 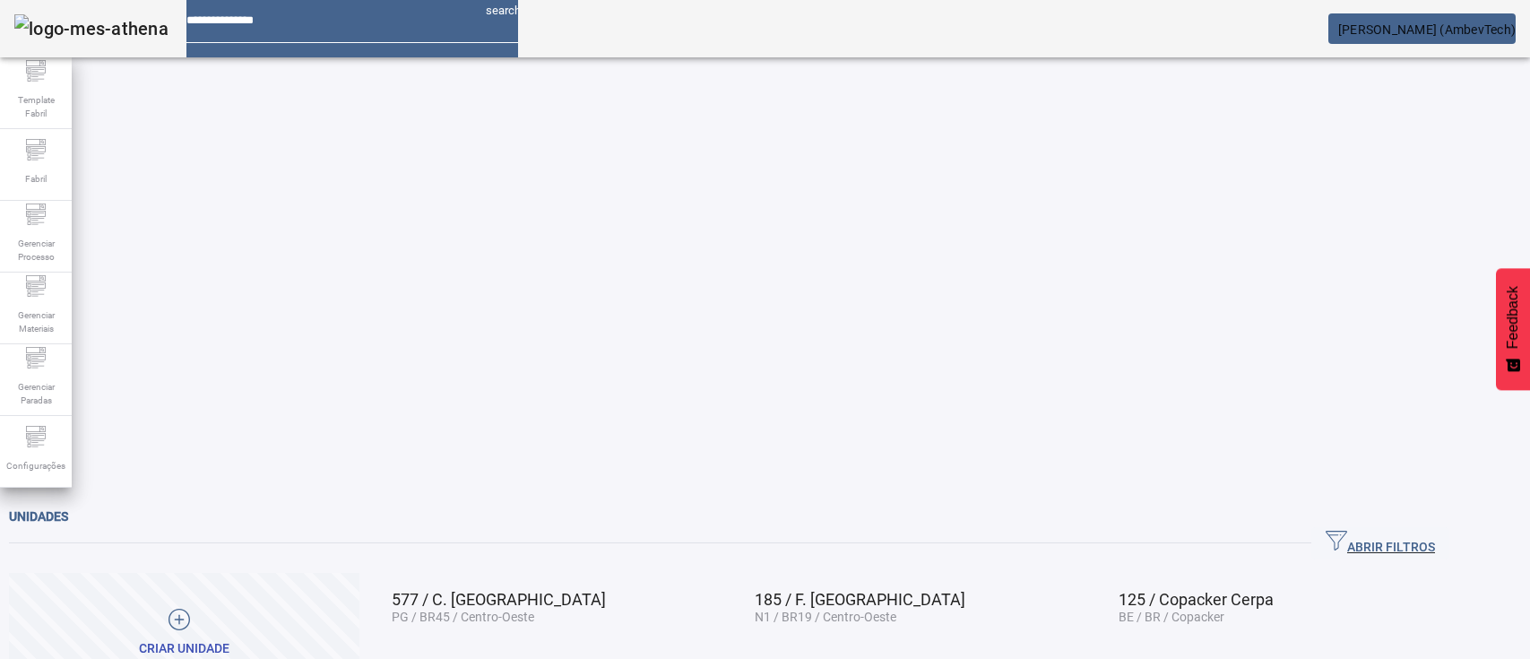 What do you see at coordinates (91, 29) in the screenshot?
I see `img: logo-mes-athena` at bounding box center [91, 29].